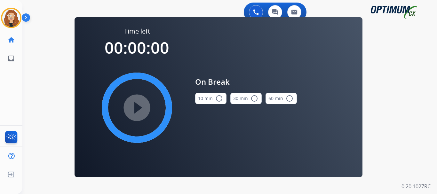  Describe the element at coordinates (416, 186) in the screenshot. I see `p: 0.20.1027RC` at that location.